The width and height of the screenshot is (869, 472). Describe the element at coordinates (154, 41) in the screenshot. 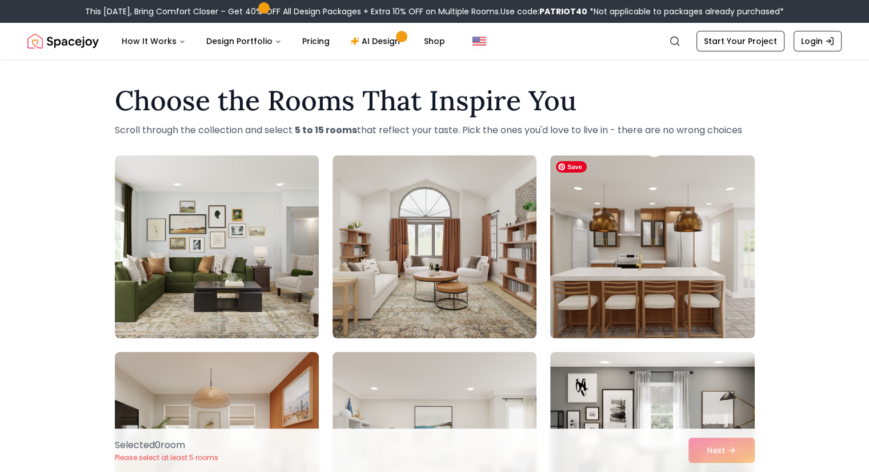

I see `button: How It Works` at that location.